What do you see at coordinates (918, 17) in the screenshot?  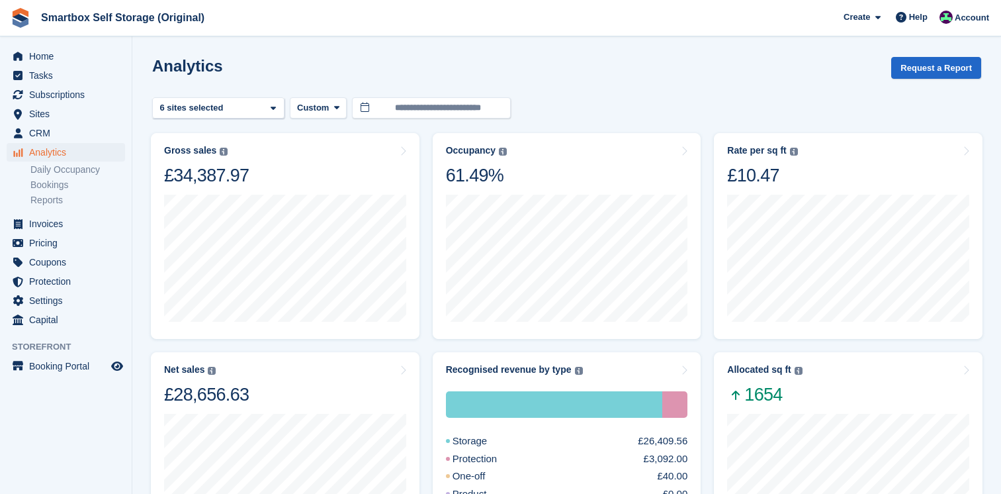 I see `span: Help` at bounding box center [918, 17].